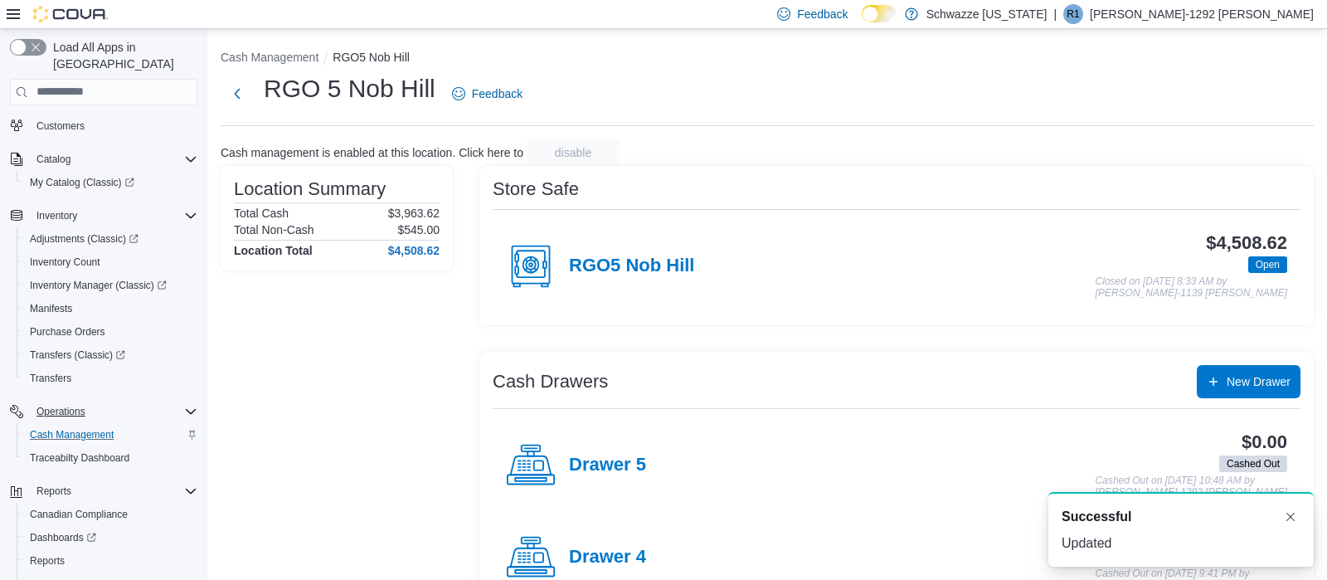 The width and height of the screenshot is (1327, 580). I want to click on input: Dark Mode, so click(879, 13).